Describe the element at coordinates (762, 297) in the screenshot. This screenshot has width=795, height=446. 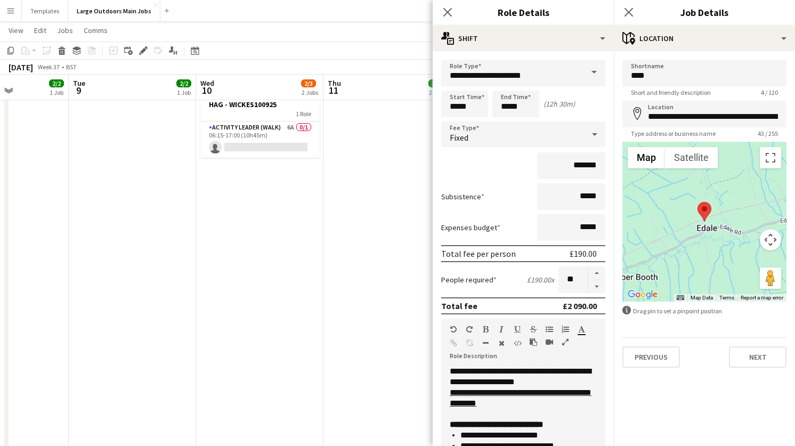
I see `a: Report a map error` at that location.